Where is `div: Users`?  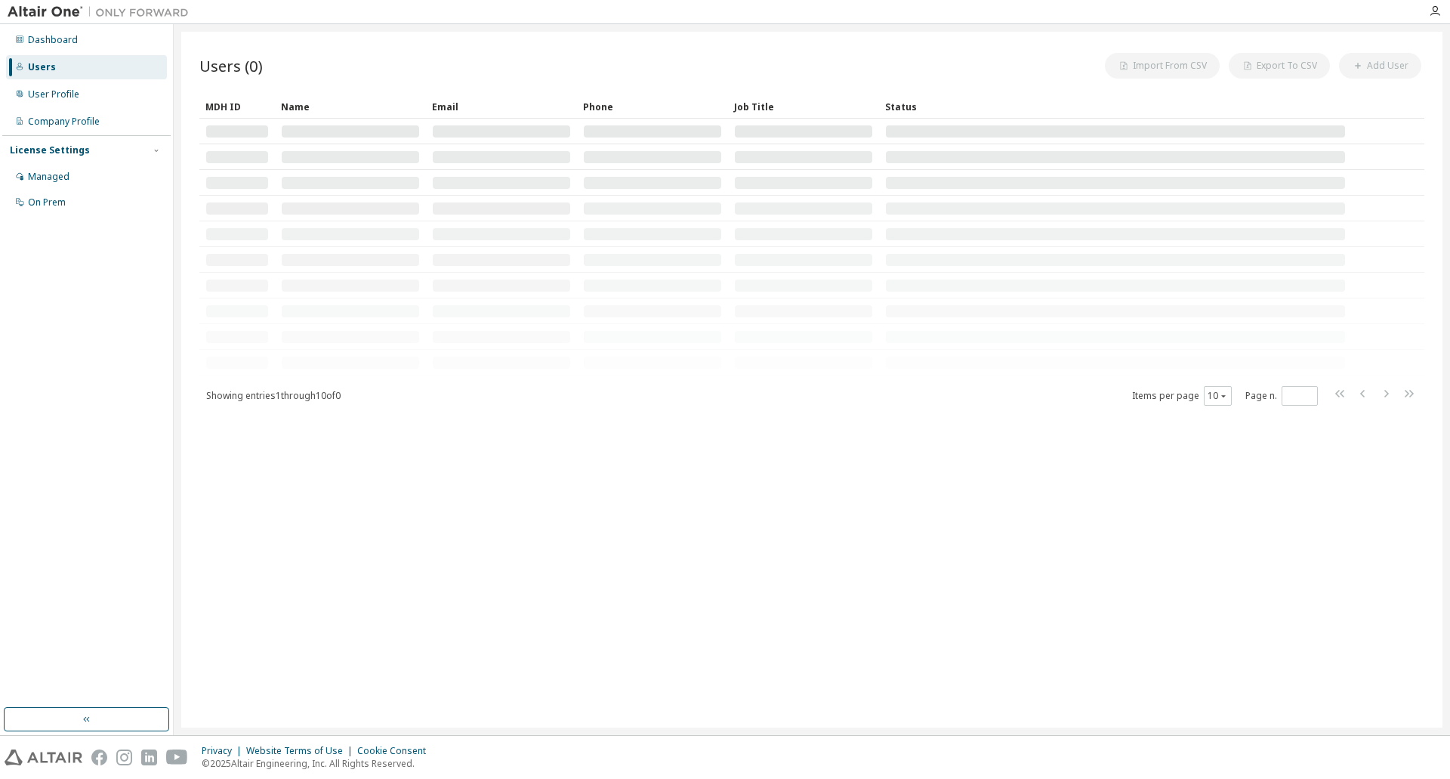 div: Users is located at coordinates (42, 67).